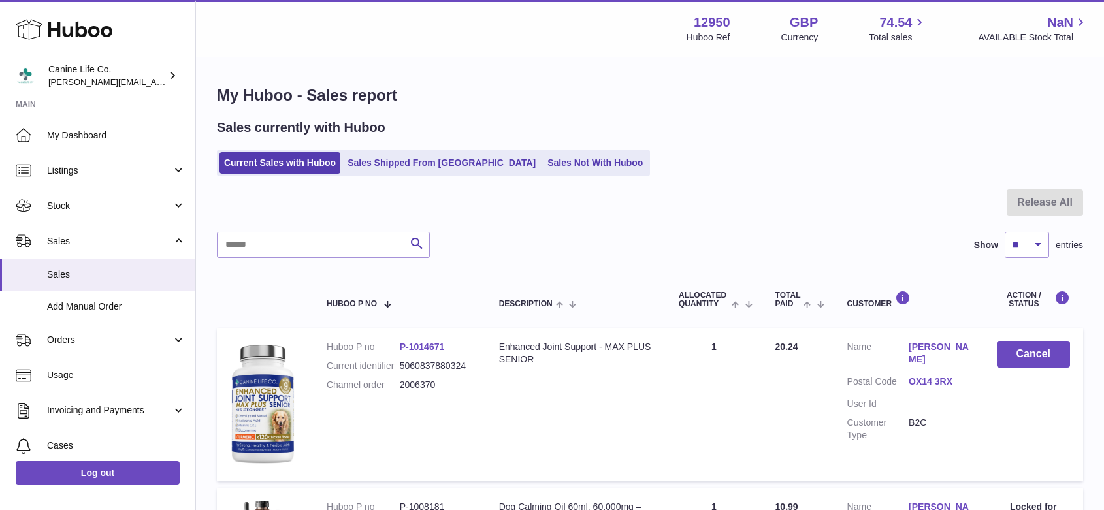 This screenshot has width=1104, height=510. I want to click on span: Stock, so click(109, 206).